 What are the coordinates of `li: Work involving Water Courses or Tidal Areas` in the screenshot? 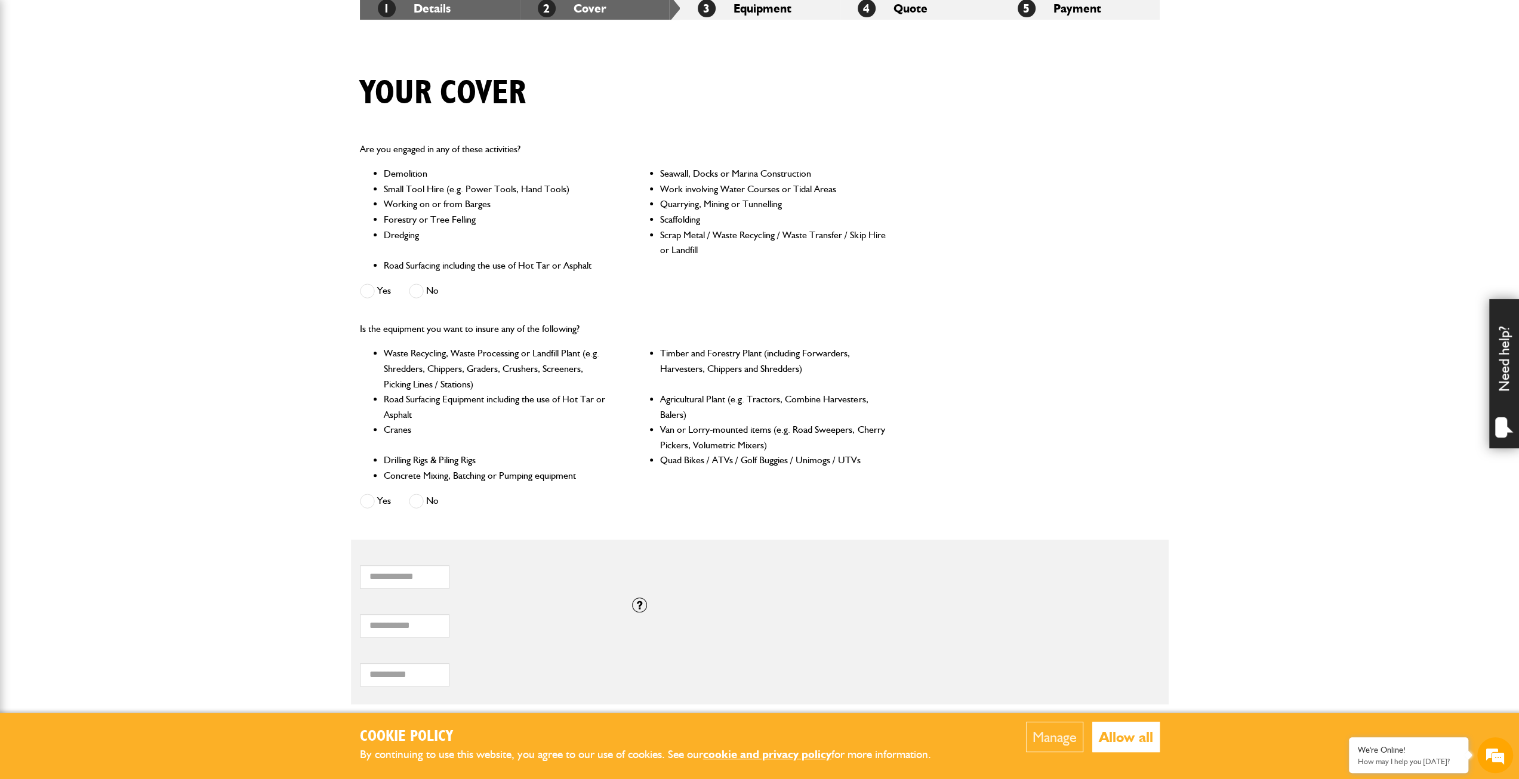 It's located at (773, 189).